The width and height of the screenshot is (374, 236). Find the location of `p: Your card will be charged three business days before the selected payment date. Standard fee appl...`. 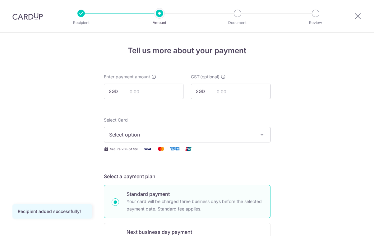

p: Your card will be charged three business days before the selected payment date. Standard fee appl... is located at coordinates (195, 205).